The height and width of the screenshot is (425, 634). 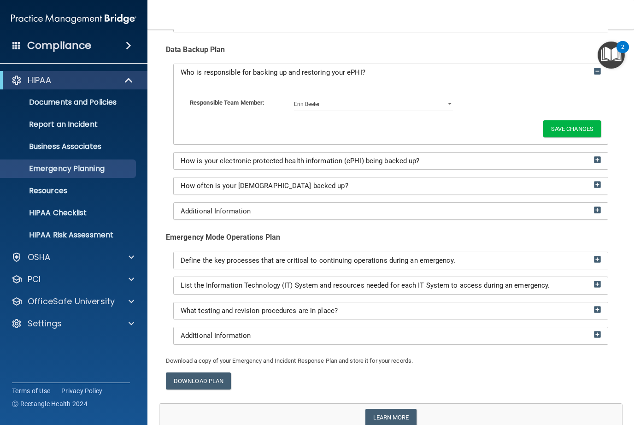 I want to click on a: PCI, so click(x=72, y=279).